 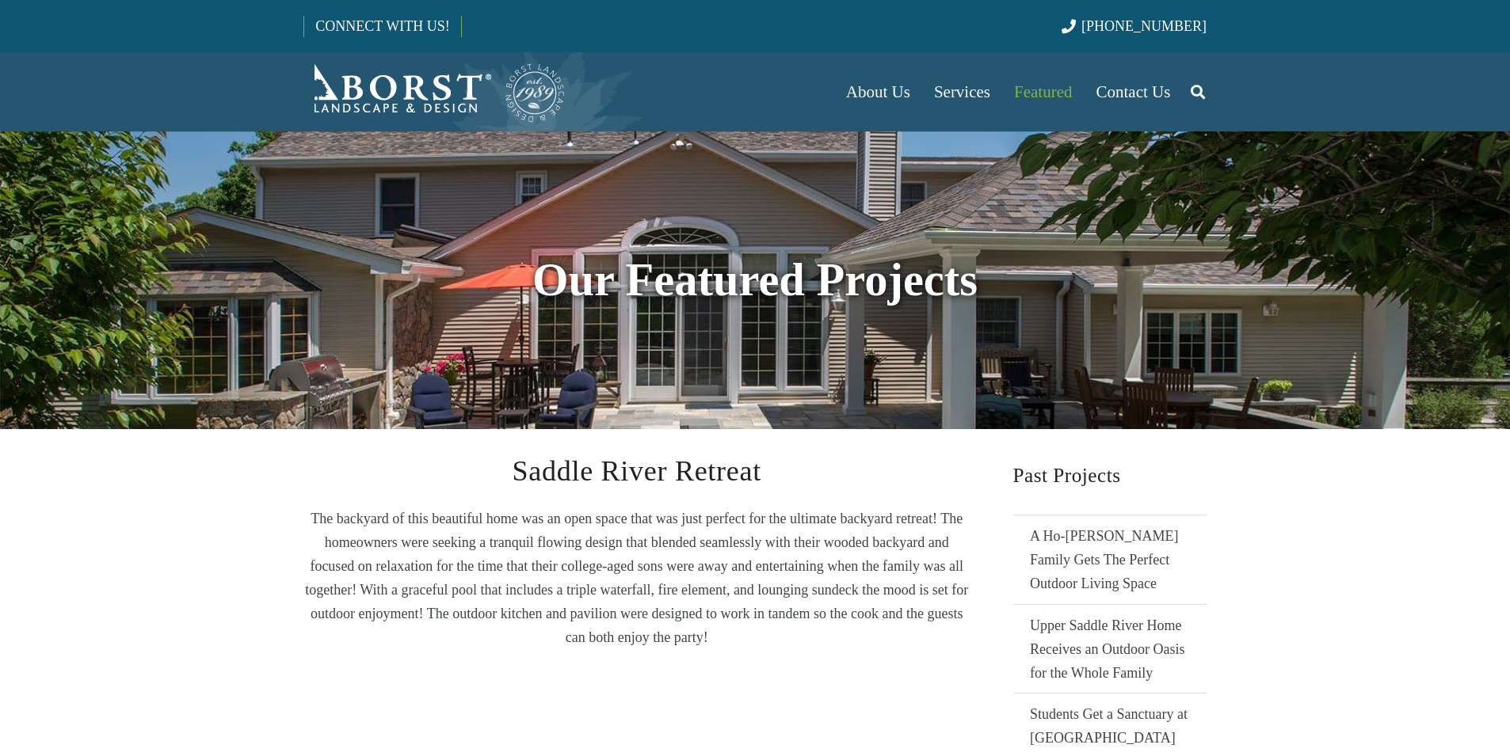 I want to click on a: Services, so click(x=962, y=92).